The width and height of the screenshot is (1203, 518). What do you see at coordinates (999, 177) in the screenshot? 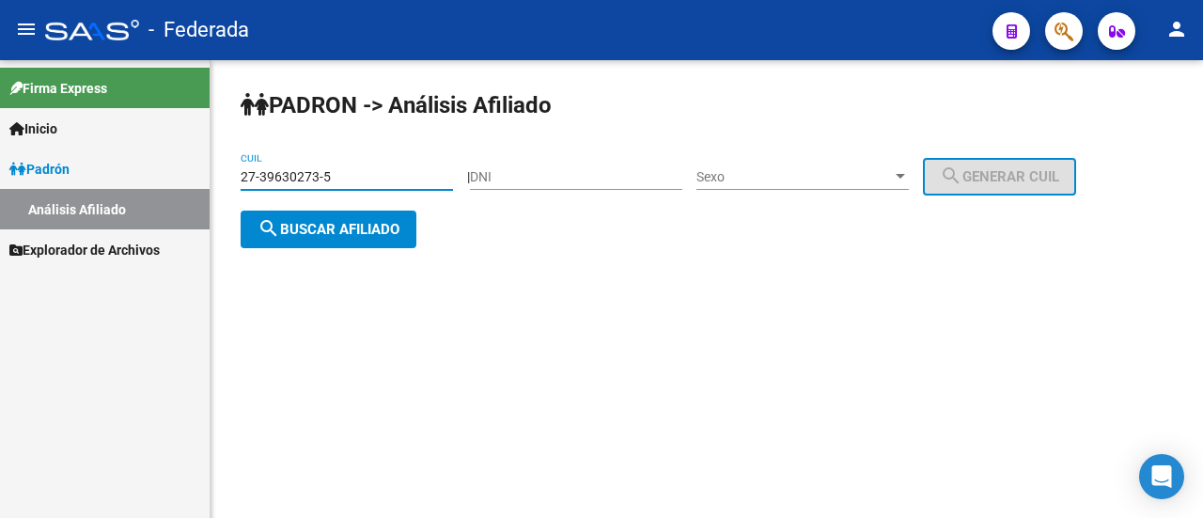
I see `button: Generar CUIL` at bounding box center [999, 177].